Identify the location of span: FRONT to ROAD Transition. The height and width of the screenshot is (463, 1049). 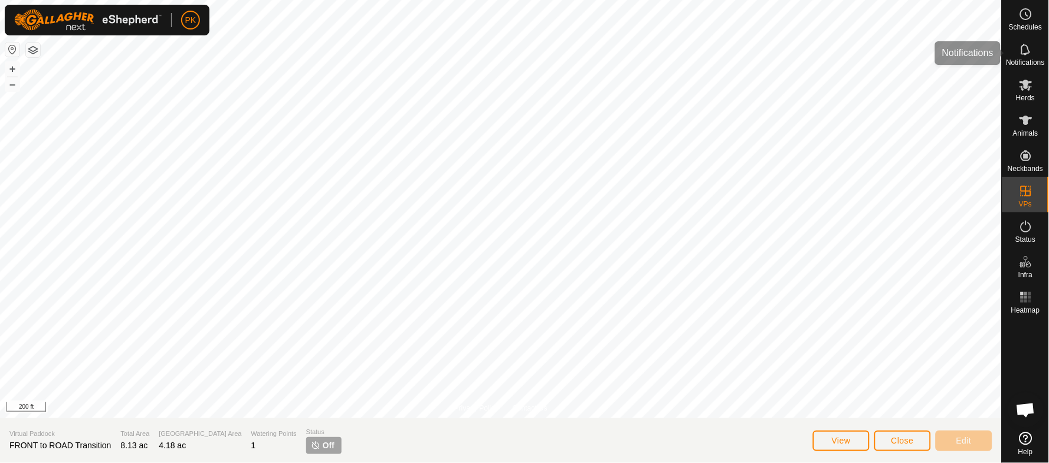
(60, 446).